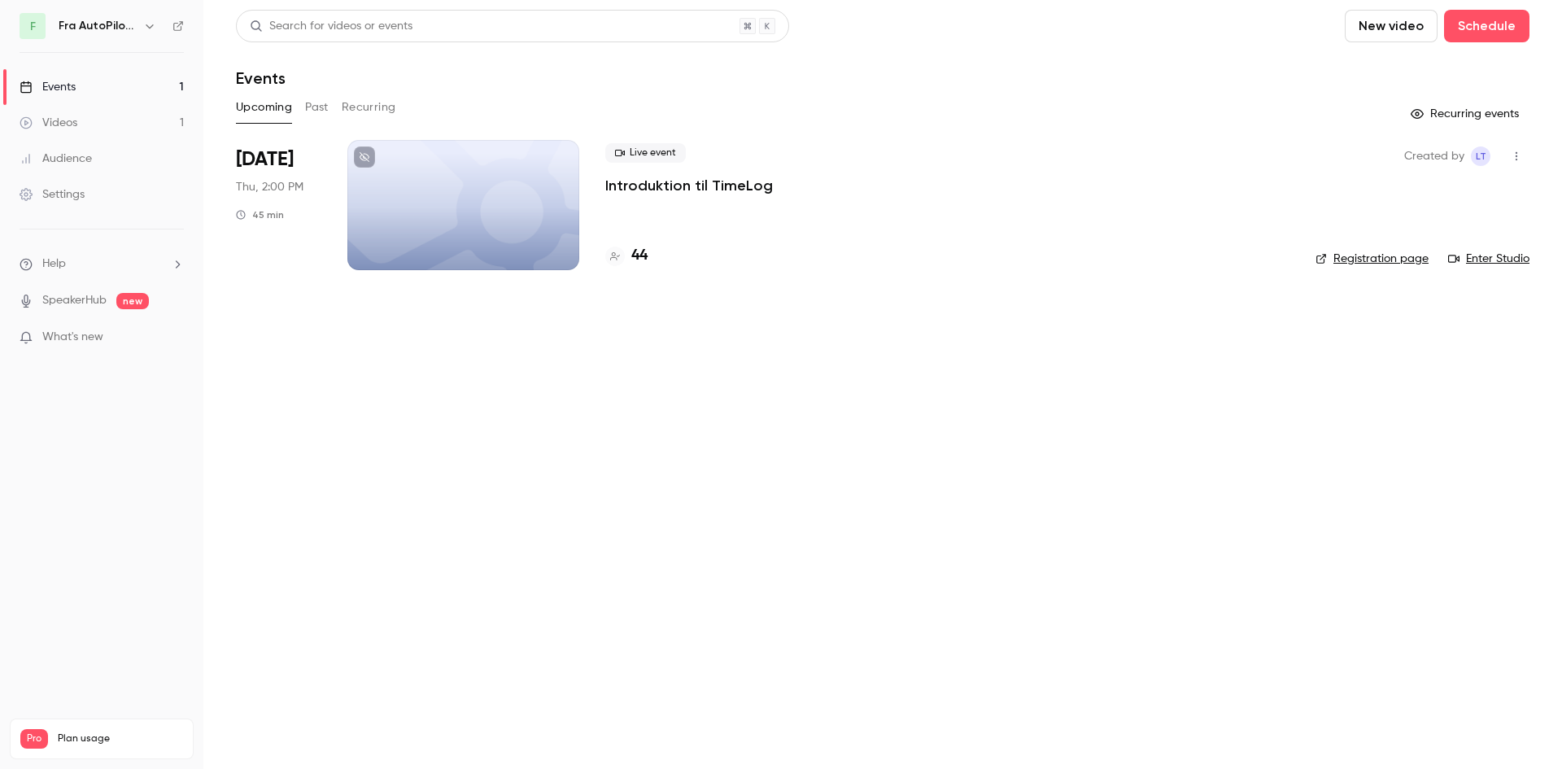 The image size is (1562, 769). Describe the element at coordinates (1466, 114) in the screenshot. I see `button: Recurring events` at that location.